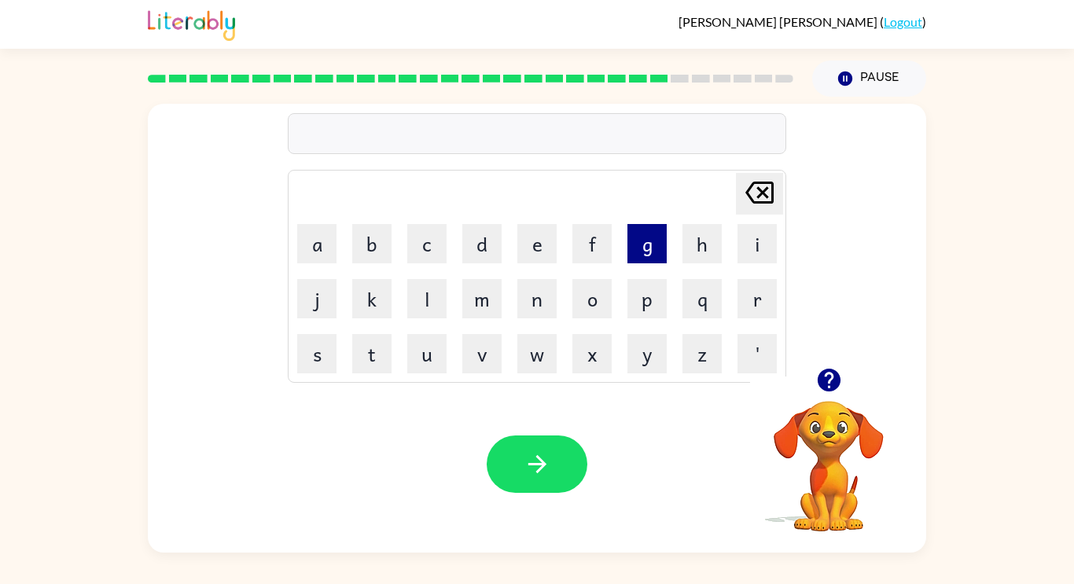 This screenshot has height=584, width=1074. I want to click on button: w, so click(537, 354).